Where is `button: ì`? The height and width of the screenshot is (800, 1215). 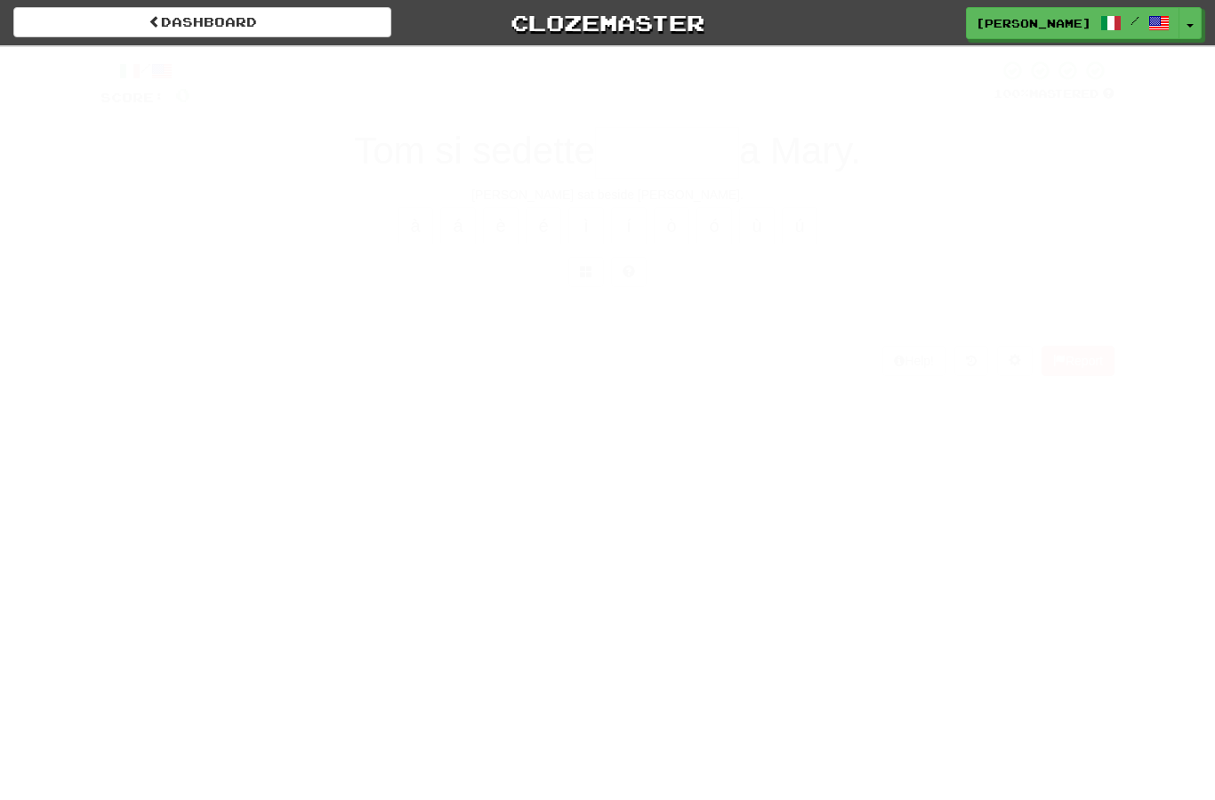
button: ì is located at coordinates (586, 226).